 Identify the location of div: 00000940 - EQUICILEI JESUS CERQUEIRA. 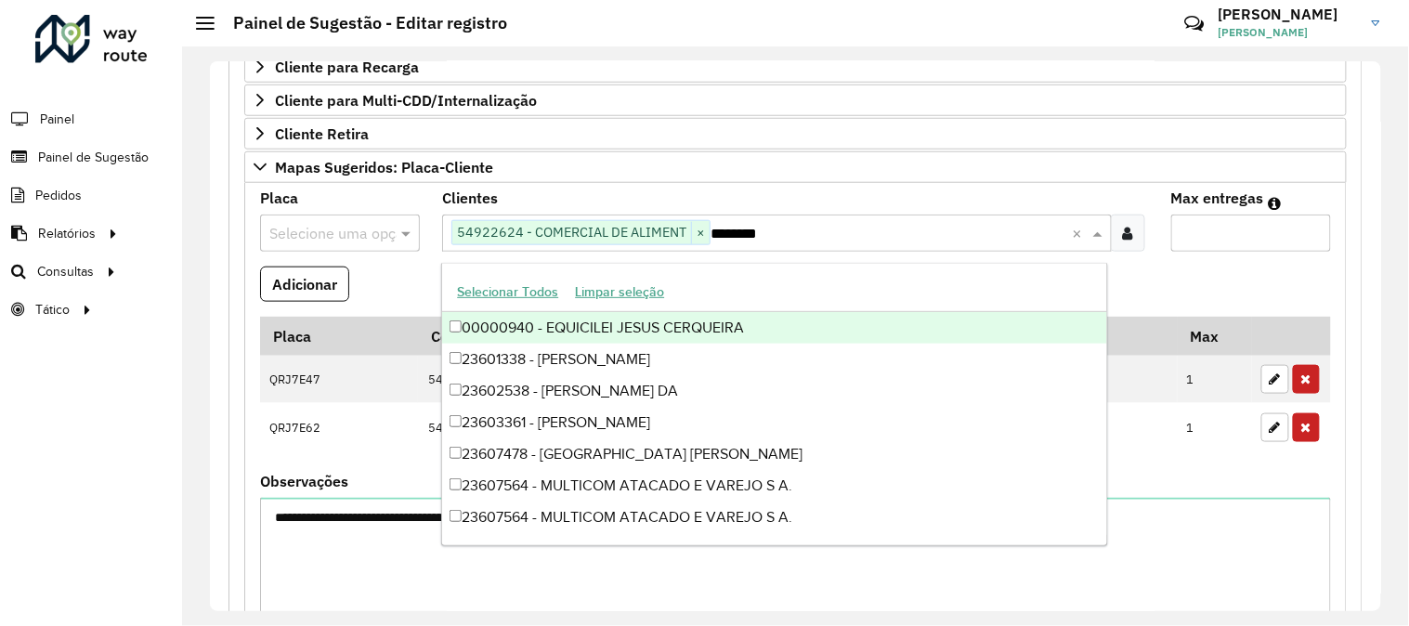
(773, 328).